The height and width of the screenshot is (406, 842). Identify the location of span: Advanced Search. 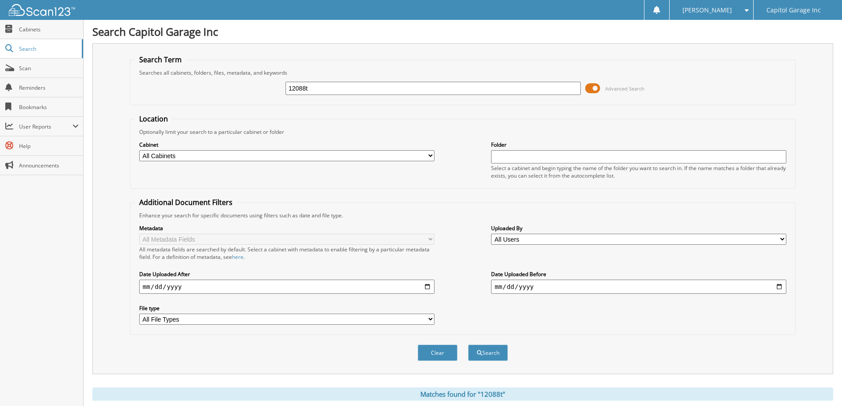
(625, 88).